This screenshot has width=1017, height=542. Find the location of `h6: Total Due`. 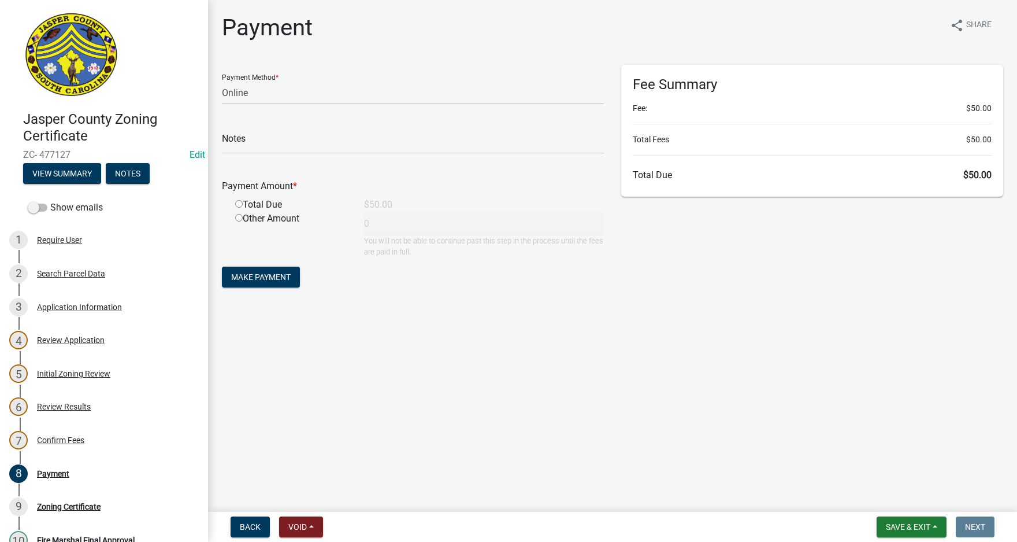

h6: Total Due is located at coordinates (812, 175).